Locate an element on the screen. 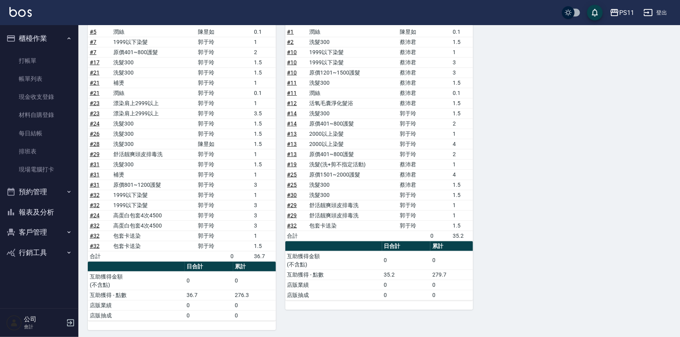 This screenshot has height=337, width=680. a: #19 is located at coordinates (292, 164).